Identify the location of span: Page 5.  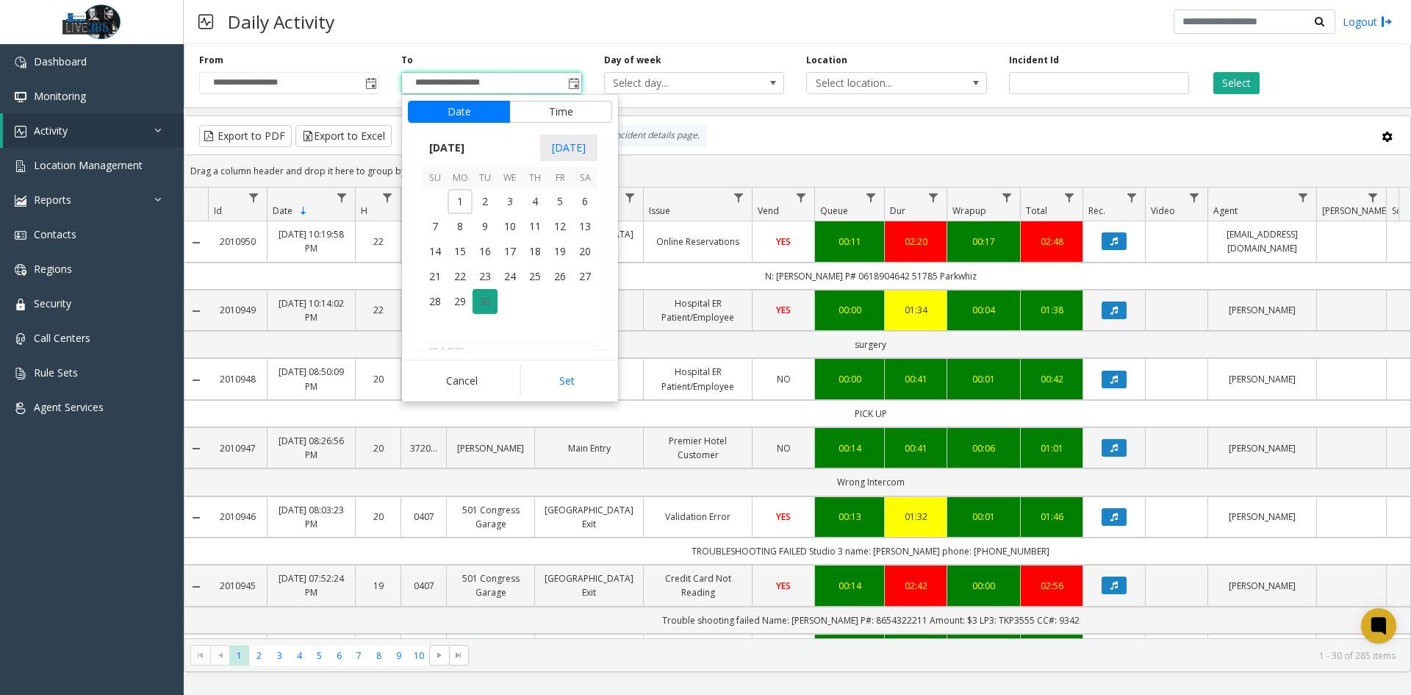
(319, 655).